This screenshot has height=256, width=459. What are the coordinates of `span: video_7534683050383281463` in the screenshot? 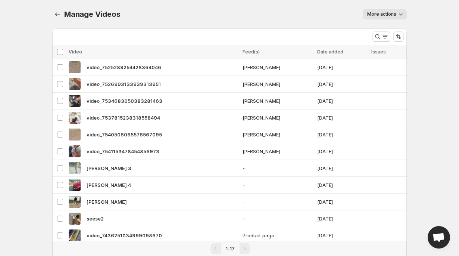 It's located at (124, 101).